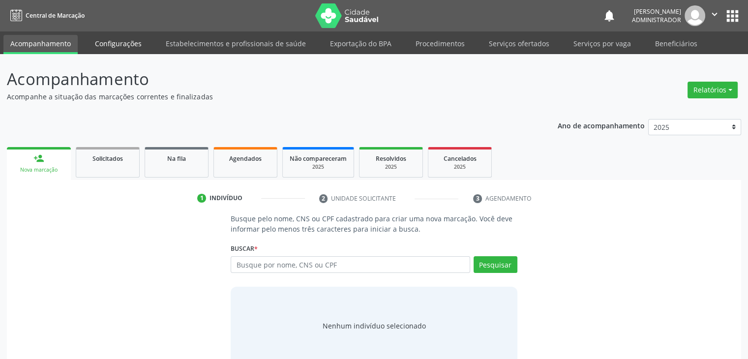 The height and width of the screenshot is (359, 748). Describe the element at coordinates (318, 158) in the screenshot. I see `span: Não compareceram` at that location.